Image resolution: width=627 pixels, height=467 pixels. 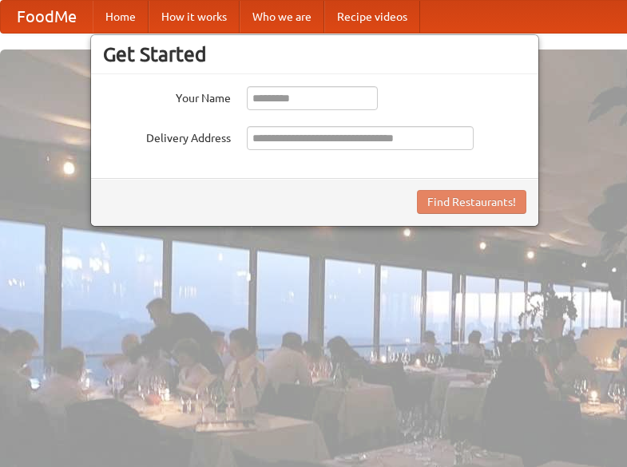 What do you see at coordinates (167, 136) in the screenshot?
I see `label: Delivery Address` at bounding box center [167, 136].